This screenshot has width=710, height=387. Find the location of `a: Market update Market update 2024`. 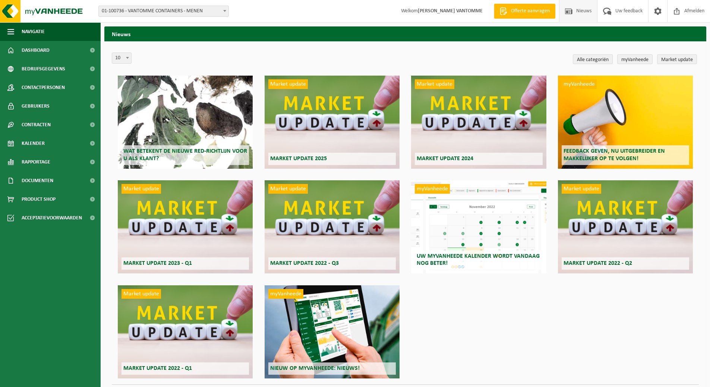

a: Market update Market update 2024 is located at coordinates (478, 122).